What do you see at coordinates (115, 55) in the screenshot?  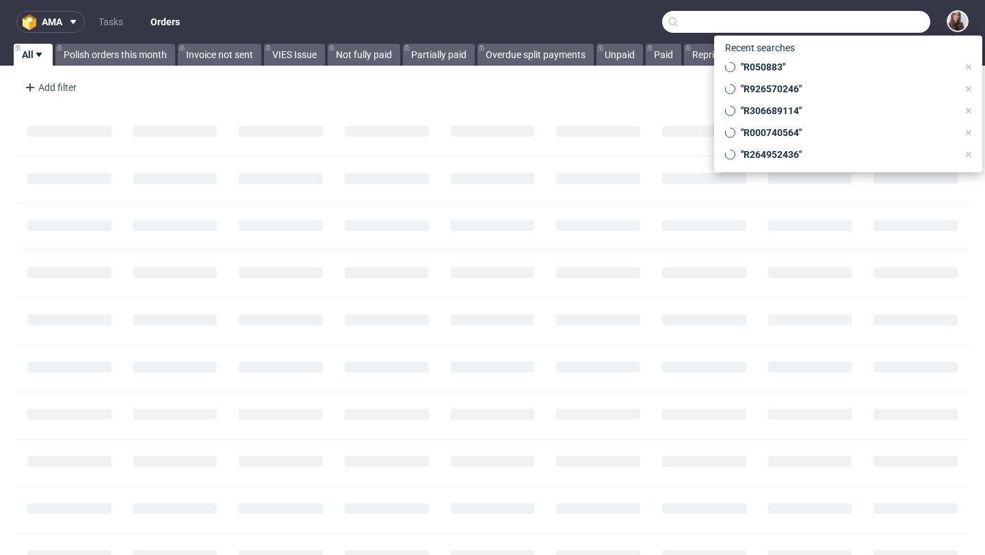 I see `a: Polish orders this month` at bounding box center [115, 55].